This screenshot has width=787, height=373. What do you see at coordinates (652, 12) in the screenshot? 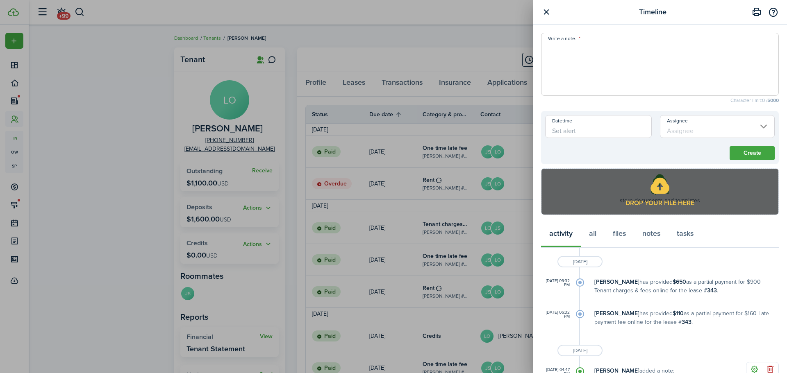
I see `span: Timeline` at bounding box center [652, 12].